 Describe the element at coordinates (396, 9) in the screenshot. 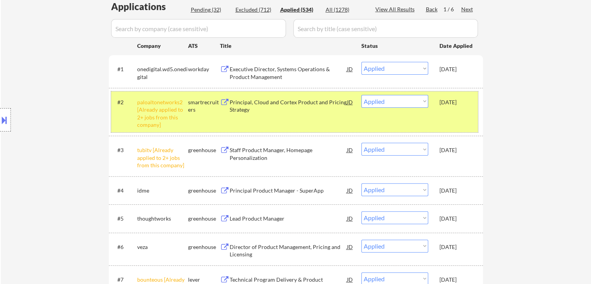

I see `div: View All Results` at that location.